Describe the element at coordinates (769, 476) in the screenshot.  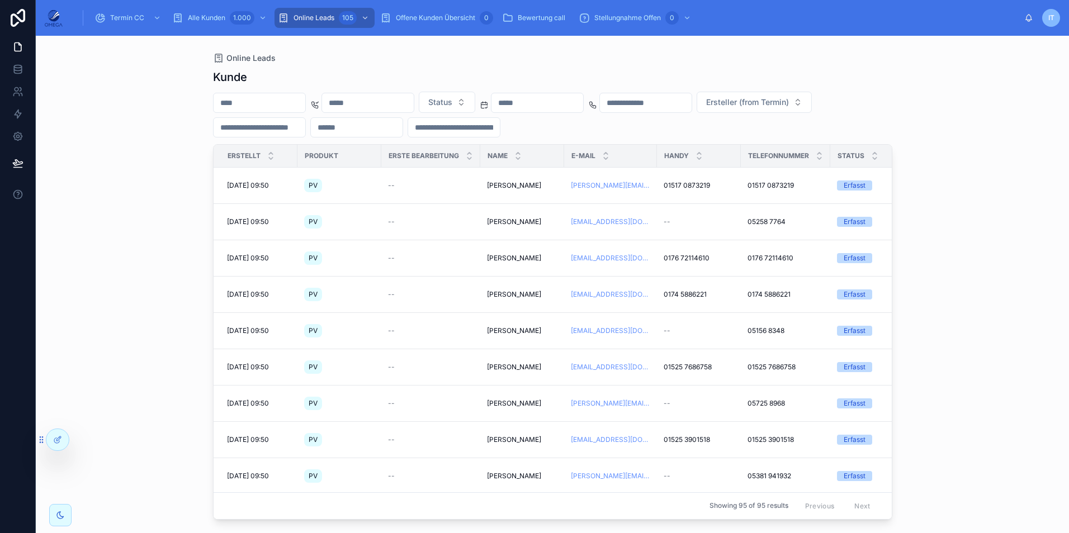
I see `span: 05381 941932` at that location.